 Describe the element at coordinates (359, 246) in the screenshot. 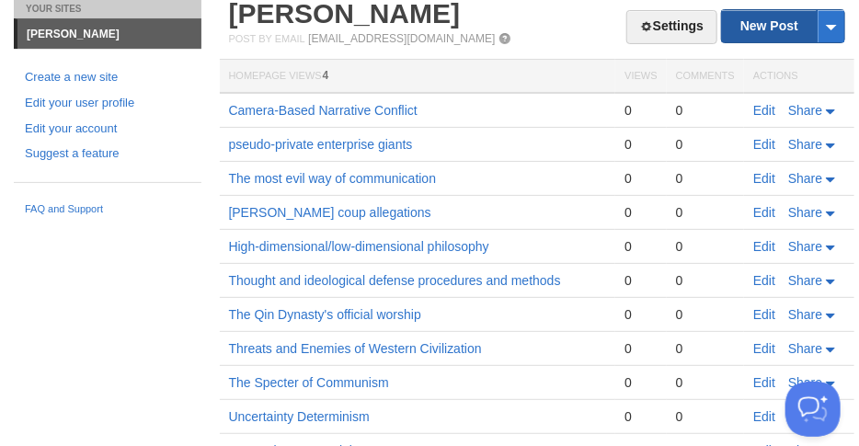

I see `a: High-dimensional/low-dimensional philosophy` at that location.